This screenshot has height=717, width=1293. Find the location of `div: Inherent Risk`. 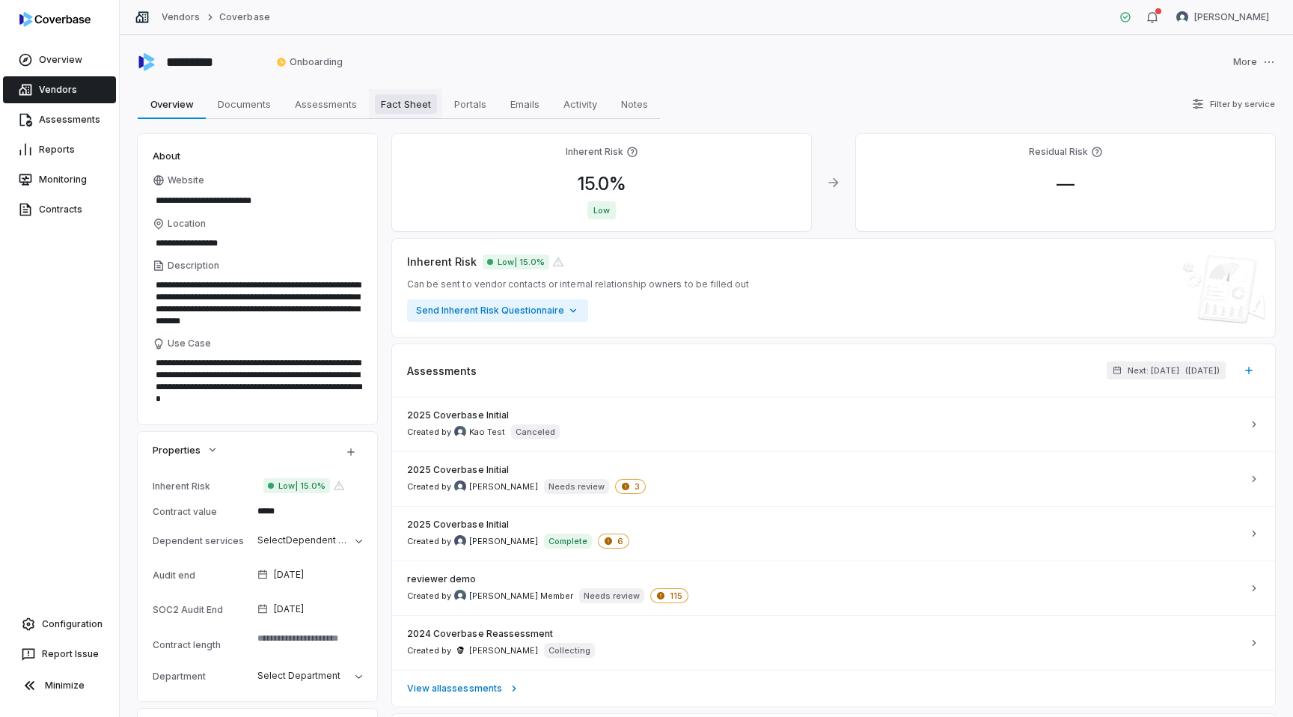

div: Inherent Risk is located at coordinates (205, 486).